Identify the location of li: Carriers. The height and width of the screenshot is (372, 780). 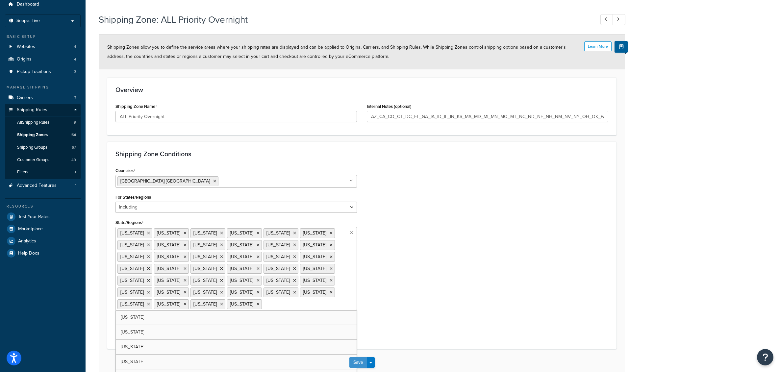
(43, 98).